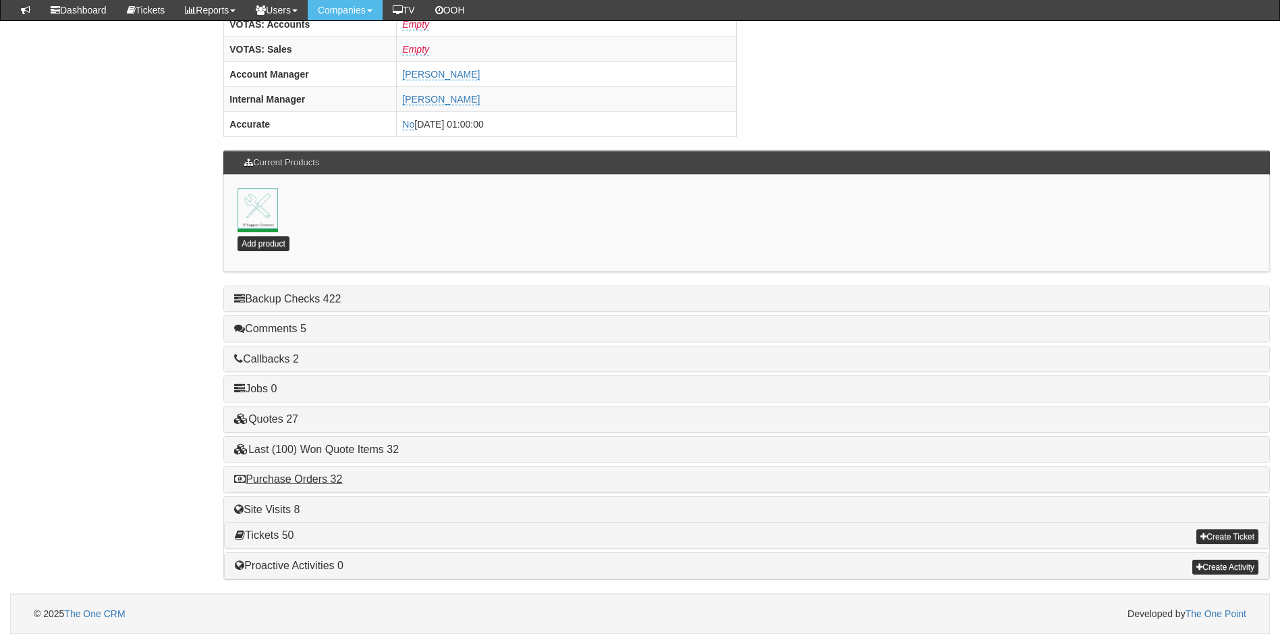 The image size is (1280, 634). Describe the element at coordinates (310, 123) in the screenshot. I see `th: Accurate` at that location.